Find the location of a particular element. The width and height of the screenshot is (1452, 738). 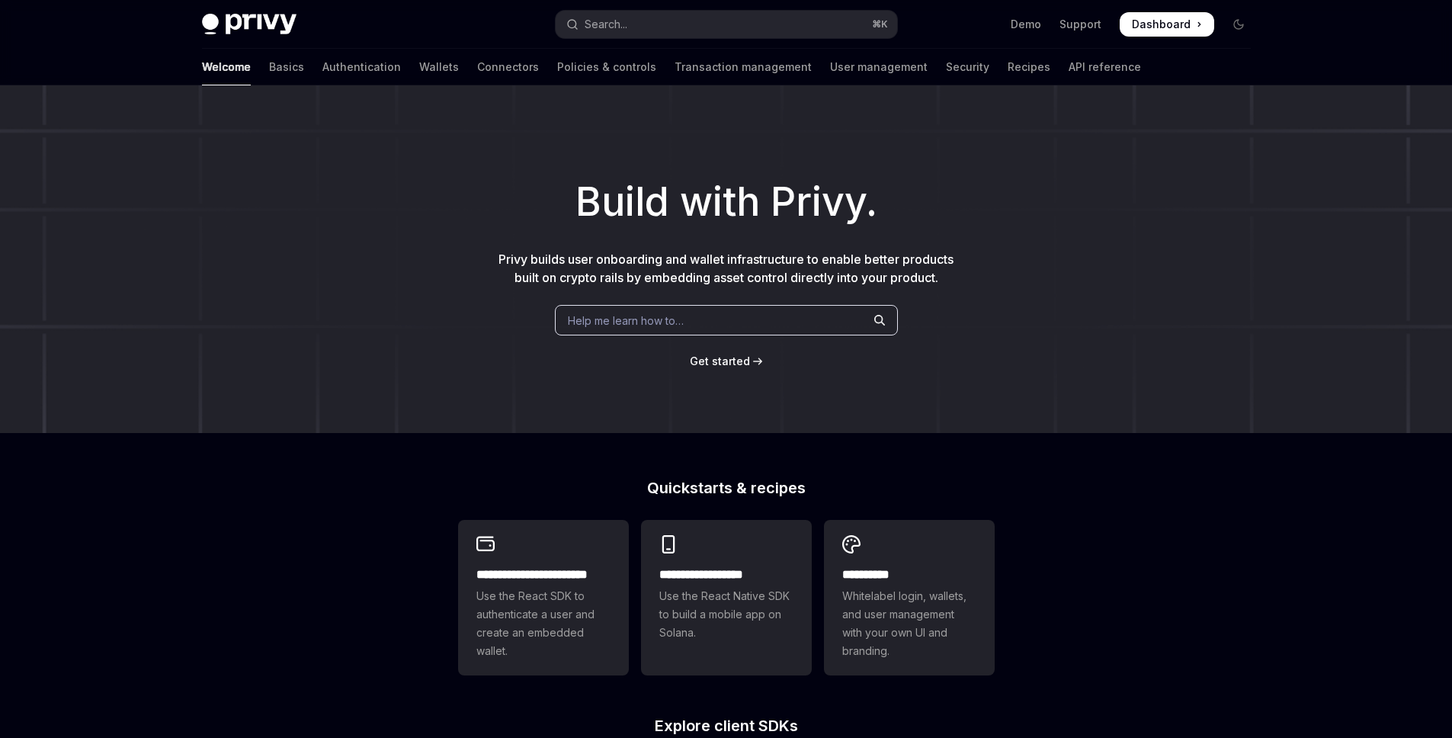

span: Help me learn how to… is located at coordinates (626, 320).